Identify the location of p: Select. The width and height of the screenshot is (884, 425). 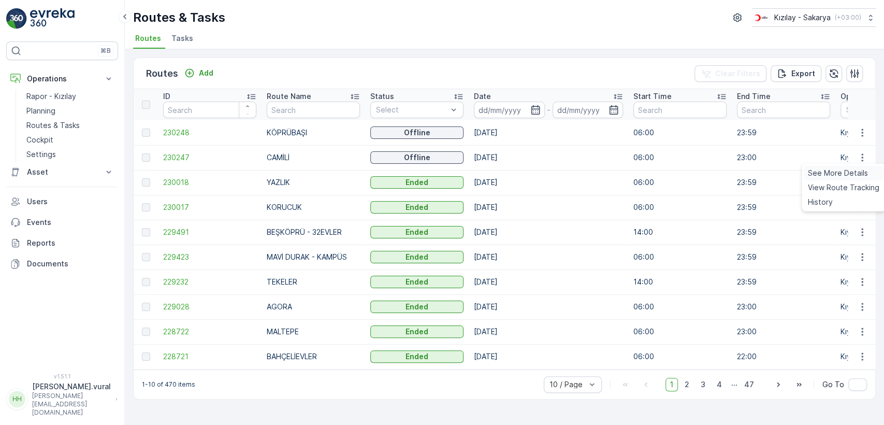
(412, 110).